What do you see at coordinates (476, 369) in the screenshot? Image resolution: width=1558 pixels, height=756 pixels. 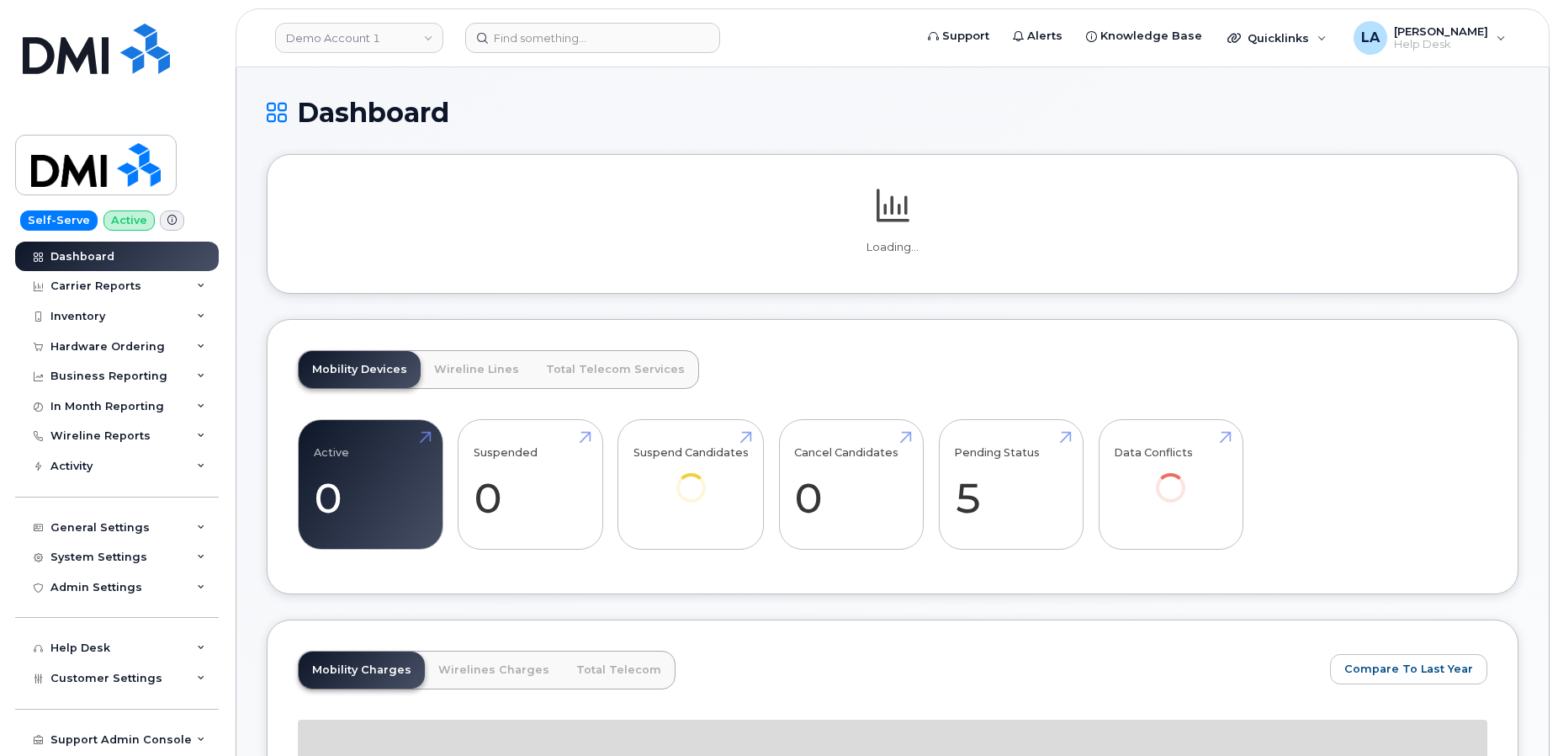 I see `a: Wireline Lines` at bounding box center [476, 369].